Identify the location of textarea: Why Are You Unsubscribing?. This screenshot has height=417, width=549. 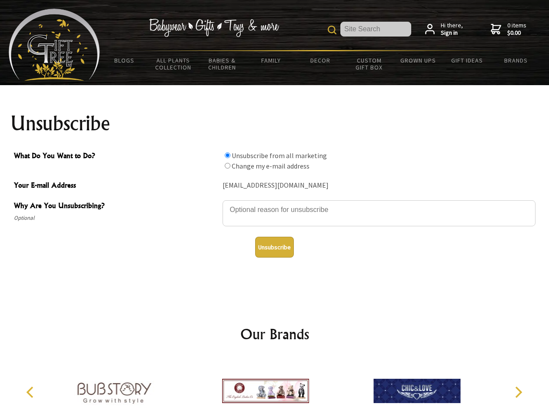
(379, 213).